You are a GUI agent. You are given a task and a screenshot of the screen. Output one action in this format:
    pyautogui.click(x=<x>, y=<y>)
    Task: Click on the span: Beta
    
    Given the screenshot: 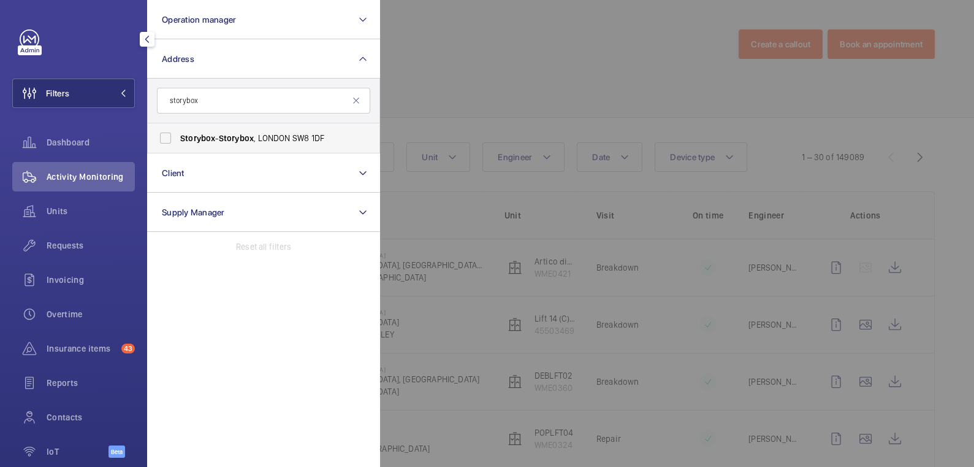 What is the action you would take?
    pyautogui.click(x=116, y=451)
    